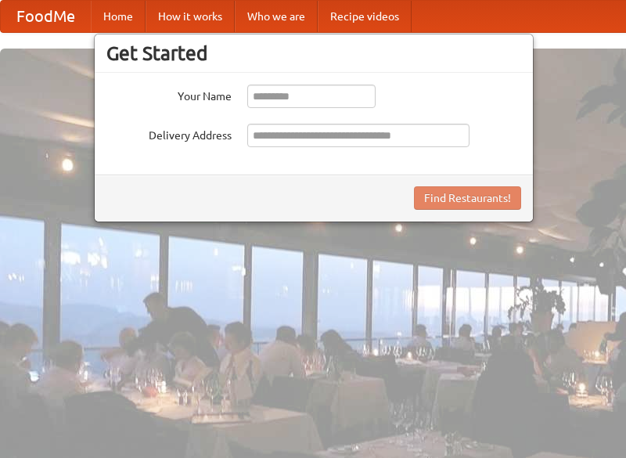 This screenshot has width=626, height=458. What do you see at coordinates (169, 133) in the screenshot?
I see `label: Delivery Address` at bounding box center [169, 133].